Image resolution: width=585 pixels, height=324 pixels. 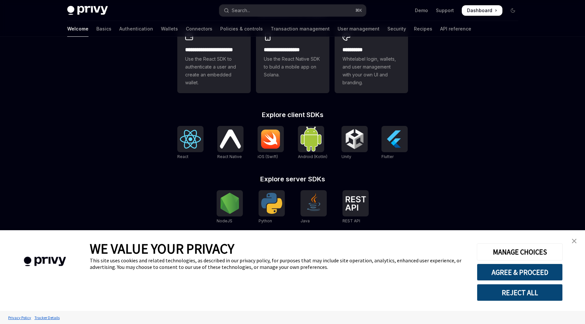 I want to click on span: Use the React Native SDK to build a mobile app on Solana., so click(x=293, y=67).